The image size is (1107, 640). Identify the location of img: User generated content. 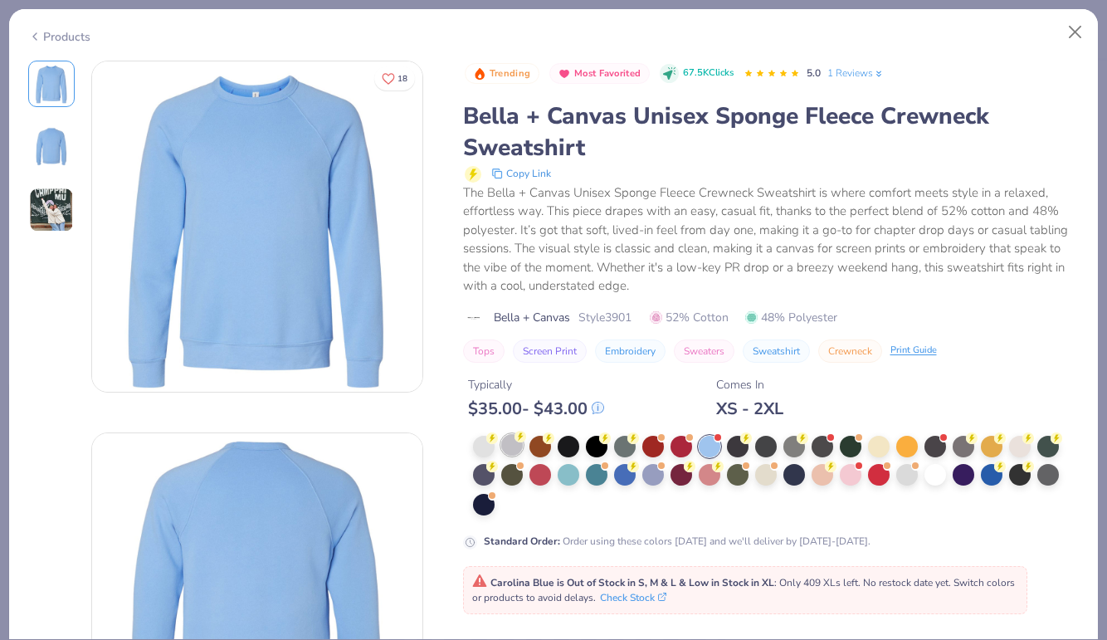
(51, 210).